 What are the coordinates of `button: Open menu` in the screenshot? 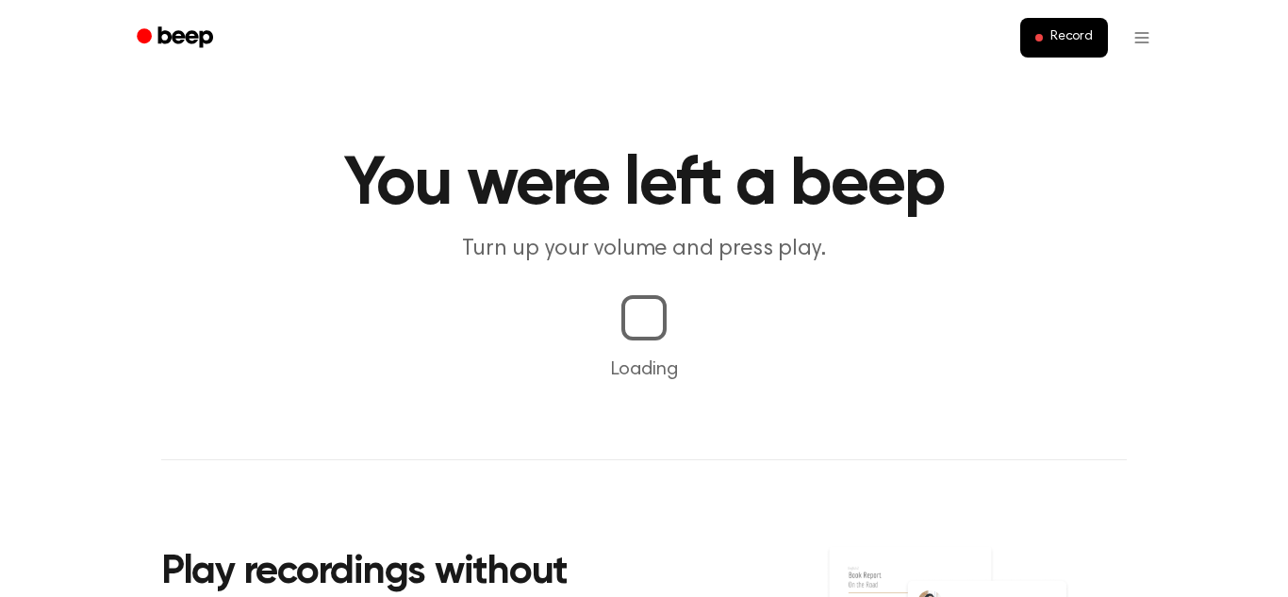 It's located at (1142, 38).